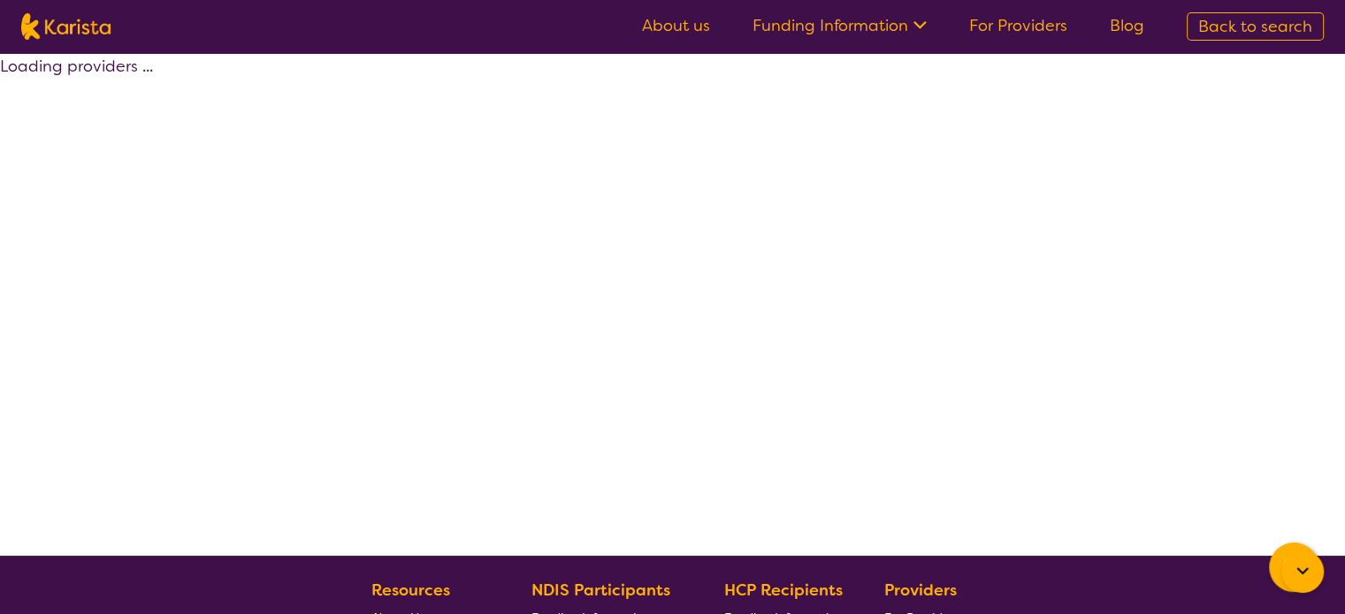  I want to click on a: About us, so click(675, 26).